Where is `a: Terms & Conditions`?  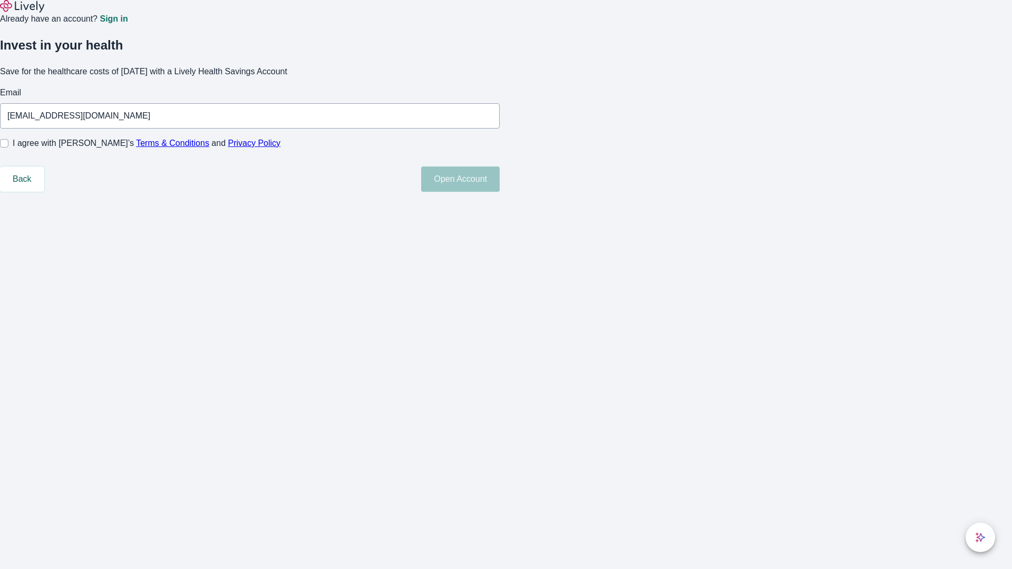 a: Terms & Conditions is located at coordinates (172, 143).